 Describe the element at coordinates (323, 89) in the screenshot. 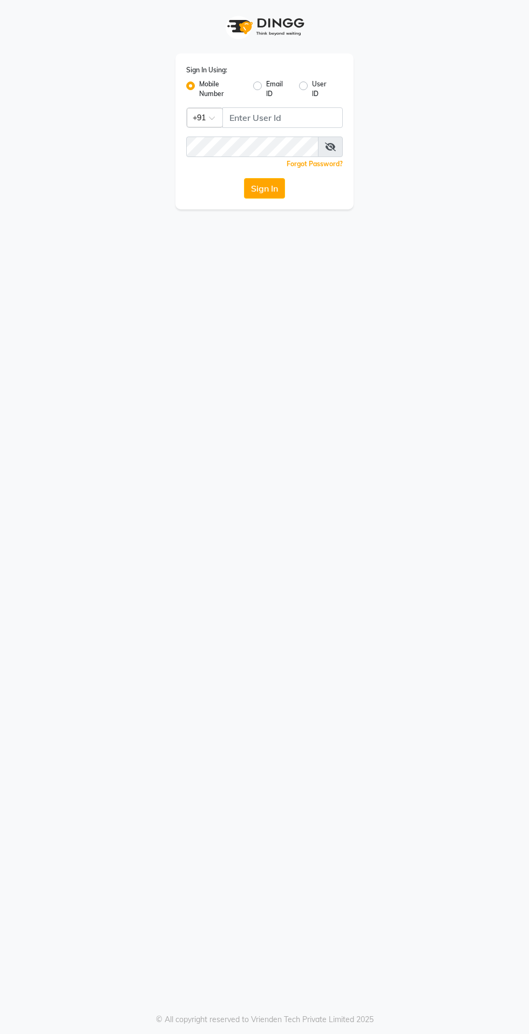

I see `label: User ID` at that location.